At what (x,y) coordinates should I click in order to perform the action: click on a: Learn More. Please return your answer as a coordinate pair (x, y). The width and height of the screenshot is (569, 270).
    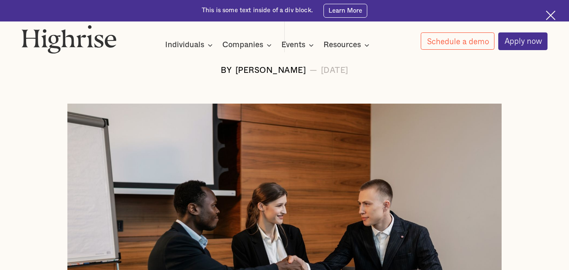
    Looking at the image, I should click on (345, 11).